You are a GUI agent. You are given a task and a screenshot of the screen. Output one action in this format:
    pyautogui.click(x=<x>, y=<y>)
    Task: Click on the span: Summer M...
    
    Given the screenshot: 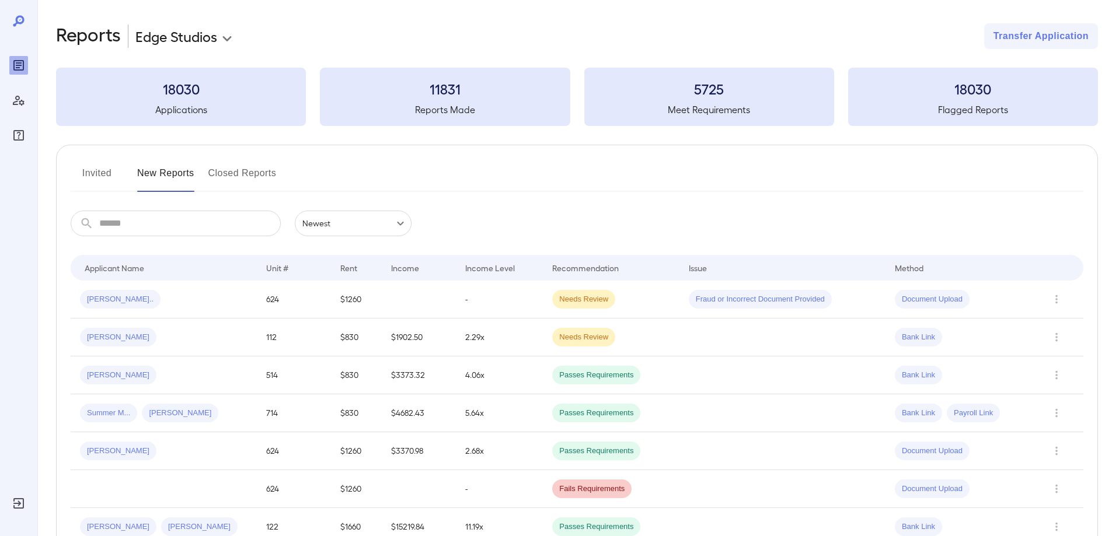 What is the action you would take?
    pyautogui.click(x=109, y=413)
    